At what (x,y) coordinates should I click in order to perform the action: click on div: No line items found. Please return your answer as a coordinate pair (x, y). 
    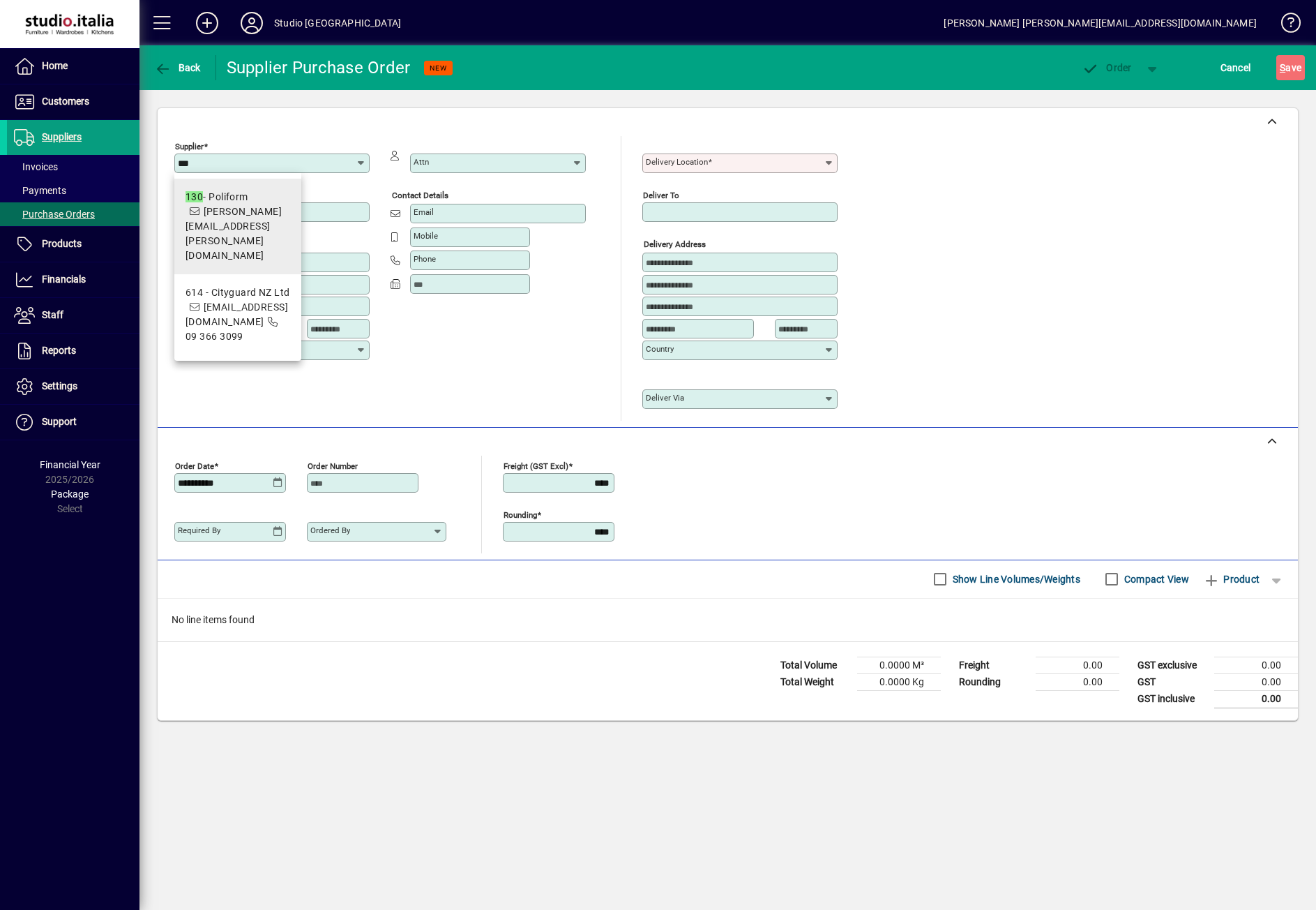
    Looking at the image, I should click on (728, 620).